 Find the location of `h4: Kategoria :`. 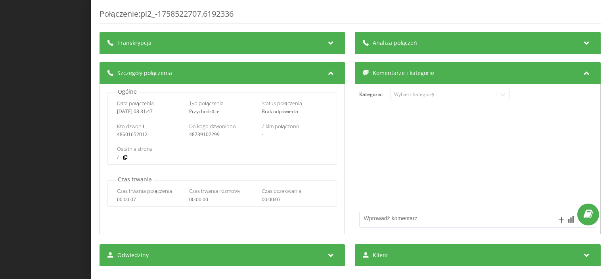

h4: Kategoria : is located at coordinates (375, 94).